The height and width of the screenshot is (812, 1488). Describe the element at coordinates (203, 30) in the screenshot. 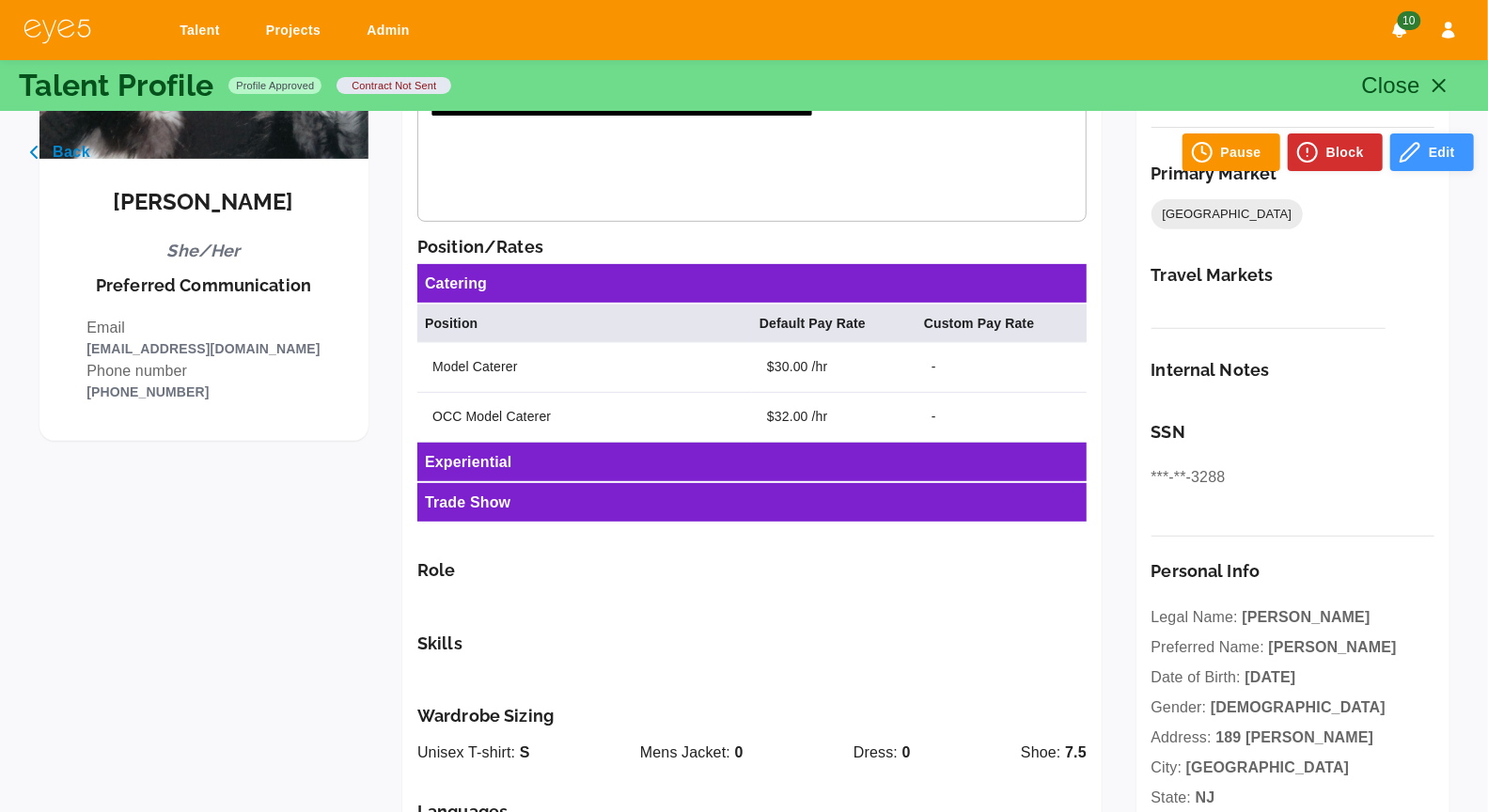

I see `a: Talent` at that location.